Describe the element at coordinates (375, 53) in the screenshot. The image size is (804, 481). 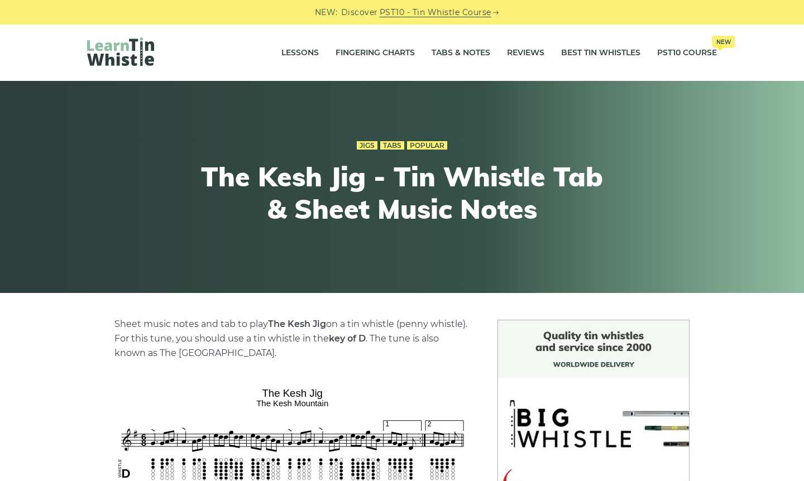
I see `a: Fingering Charts` at that location.